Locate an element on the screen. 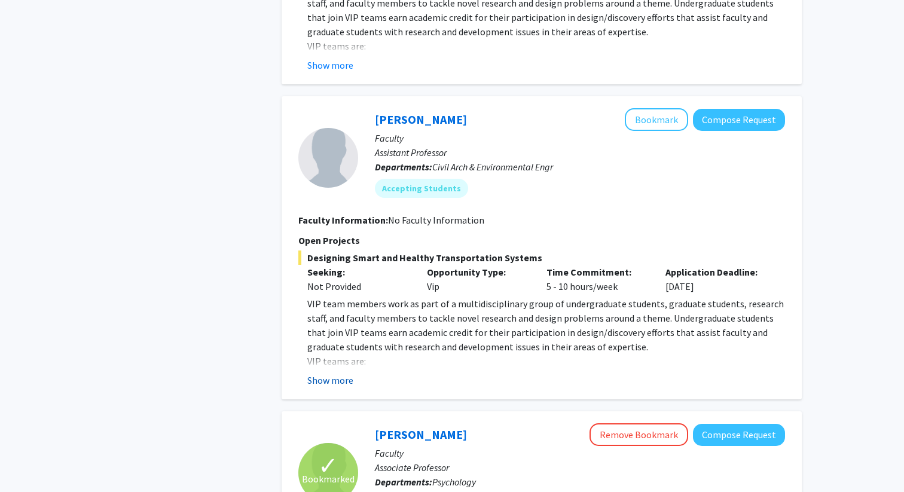  span: Bookmarked is located at coordinates (328, 479).